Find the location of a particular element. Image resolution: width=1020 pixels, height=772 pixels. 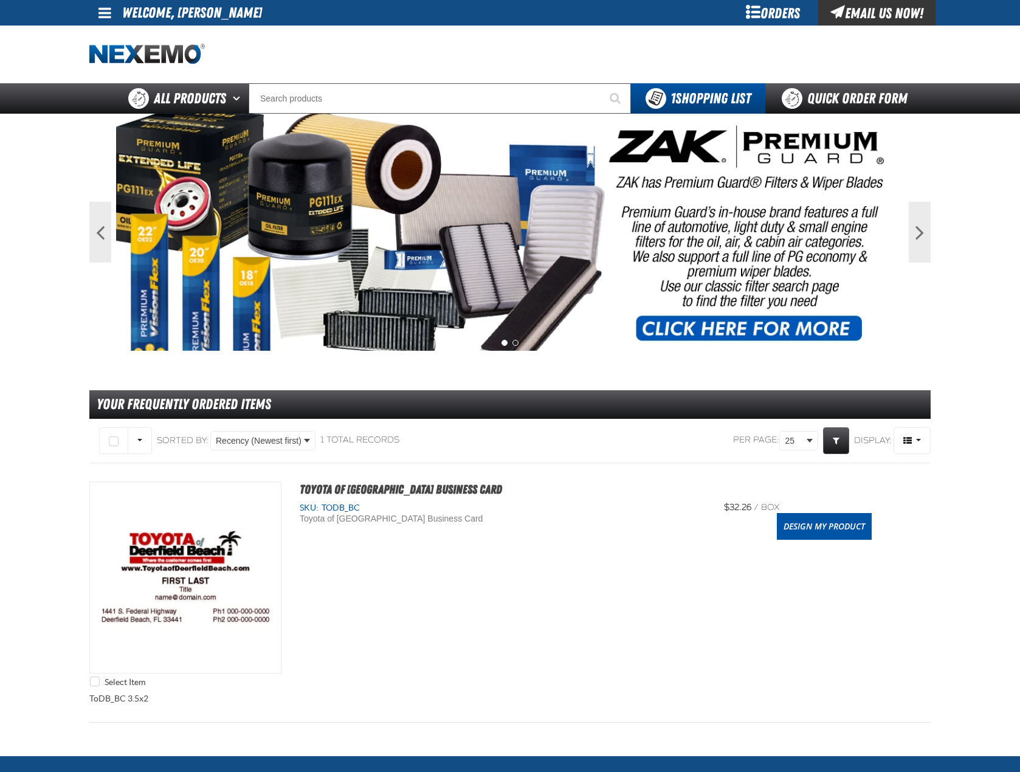

img: Nexemo logo is located at coordinates (147, 54).